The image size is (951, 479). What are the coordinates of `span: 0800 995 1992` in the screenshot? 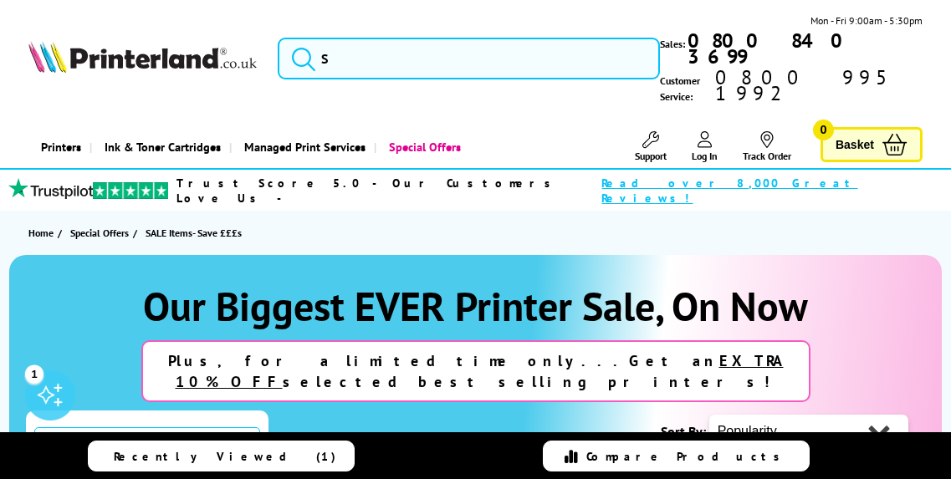 It's located at (817, 85).